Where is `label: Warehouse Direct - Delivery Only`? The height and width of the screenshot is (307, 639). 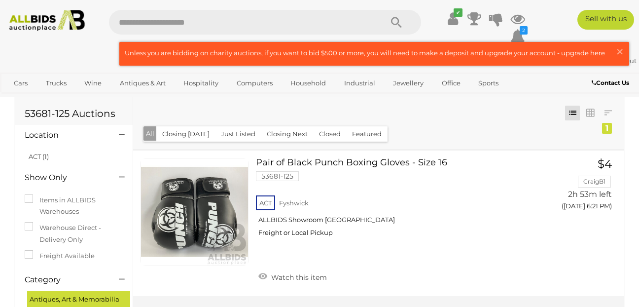
label: Warehouse Direct - Delivery Only is located at coordinates (73, 233).